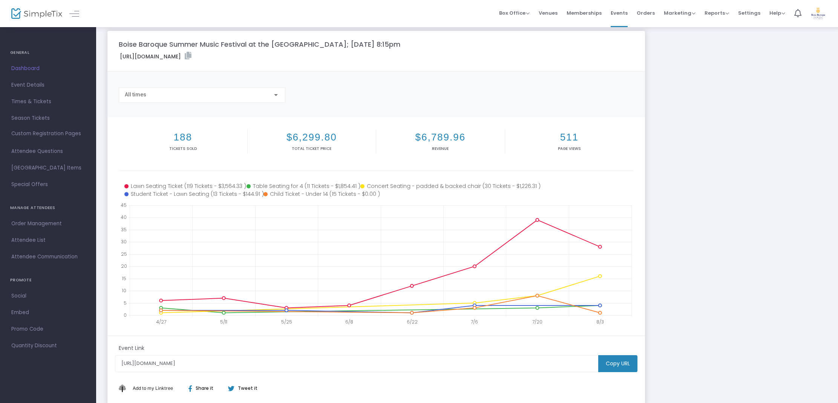  I want to click on text: 10, so click(124, 291).